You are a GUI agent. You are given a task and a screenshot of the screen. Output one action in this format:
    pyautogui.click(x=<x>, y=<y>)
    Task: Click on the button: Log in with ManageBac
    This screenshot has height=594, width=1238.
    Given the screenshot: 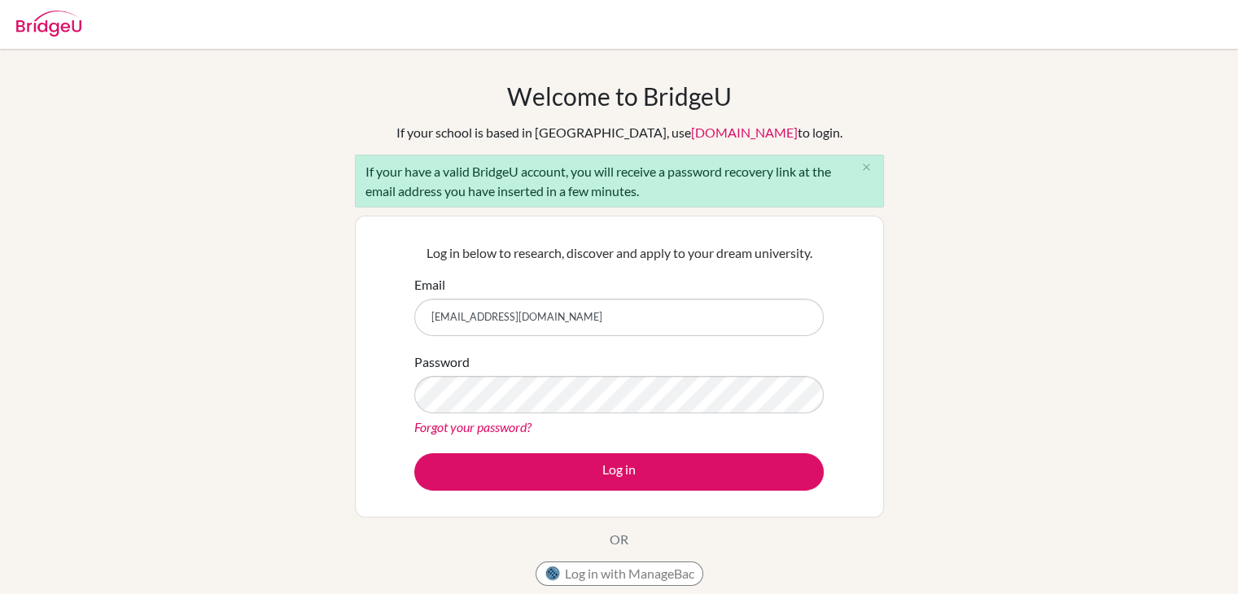 What is the action you would take?
    pyautogui.click(x=619, y=574)
    